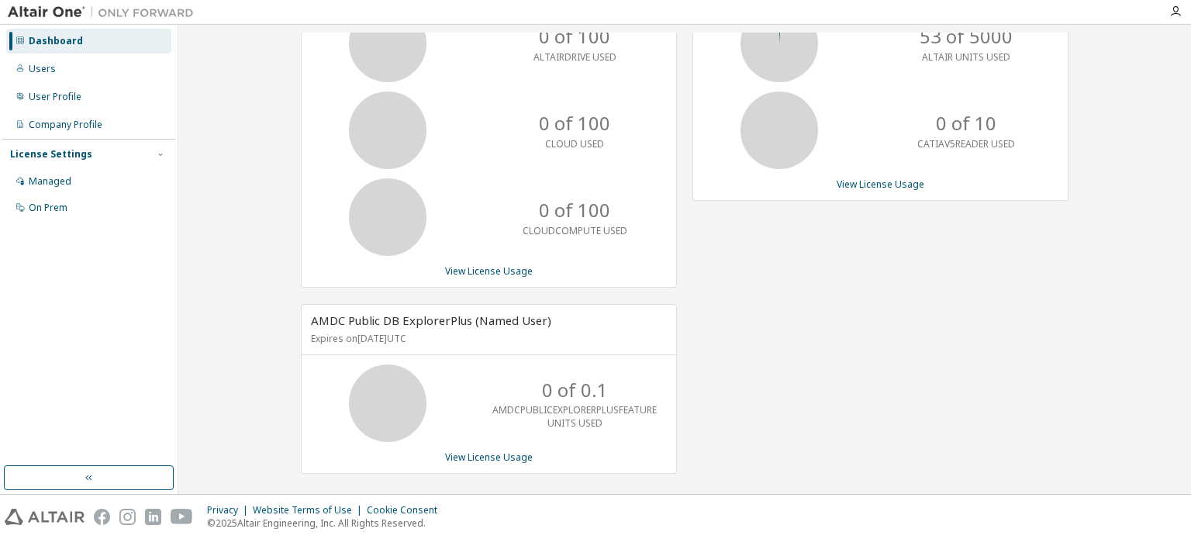  Describe the element at coordinates (309, 510) in the screenshot. I see `div: Website Terms of Use` at that location.